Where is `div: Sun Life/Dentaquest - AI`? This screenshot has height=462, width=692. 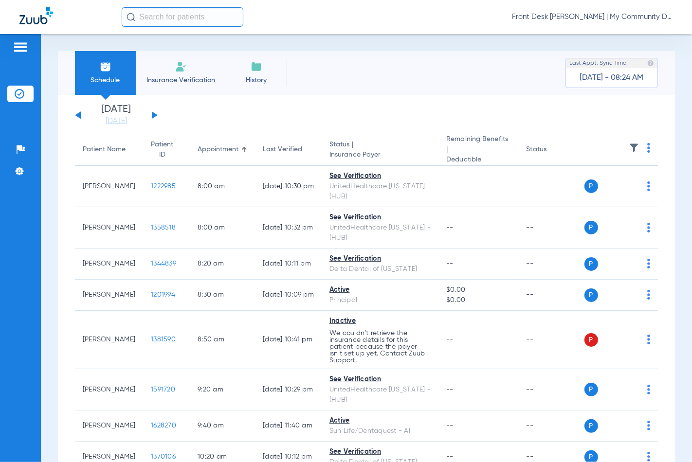 div: Sun Life/Dentaquest - AI is located at coordinates (380, 431).